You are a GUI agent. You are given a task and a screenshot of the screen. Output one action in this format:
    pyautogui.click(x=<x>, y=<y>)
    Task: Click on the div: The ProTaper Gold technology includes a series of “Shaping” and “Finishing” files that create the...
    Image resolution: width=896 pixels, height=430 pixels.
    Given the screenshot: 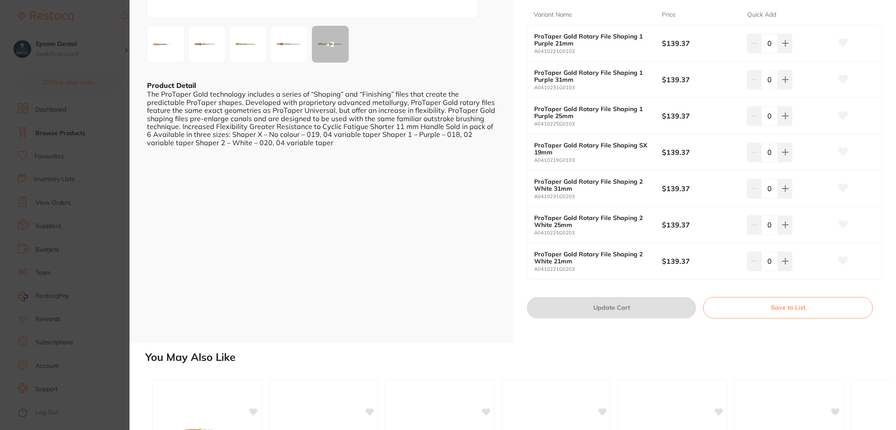 What is the action you would take?
    pyautogui.click(x=321, y=118)
    